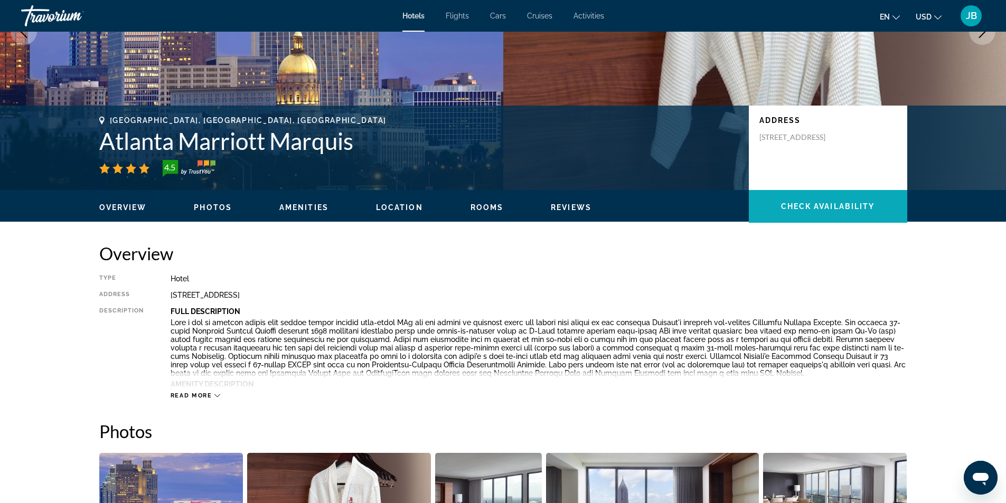 Image resolution: width=1006 pixels, height=503 pixels. I want to click on span: USD, so click(924, 17).